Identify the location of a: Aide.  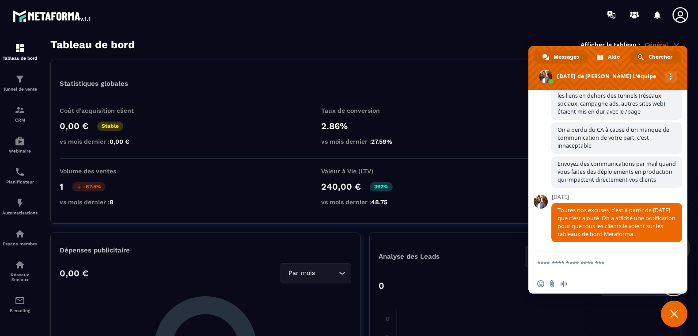
(609, 57).